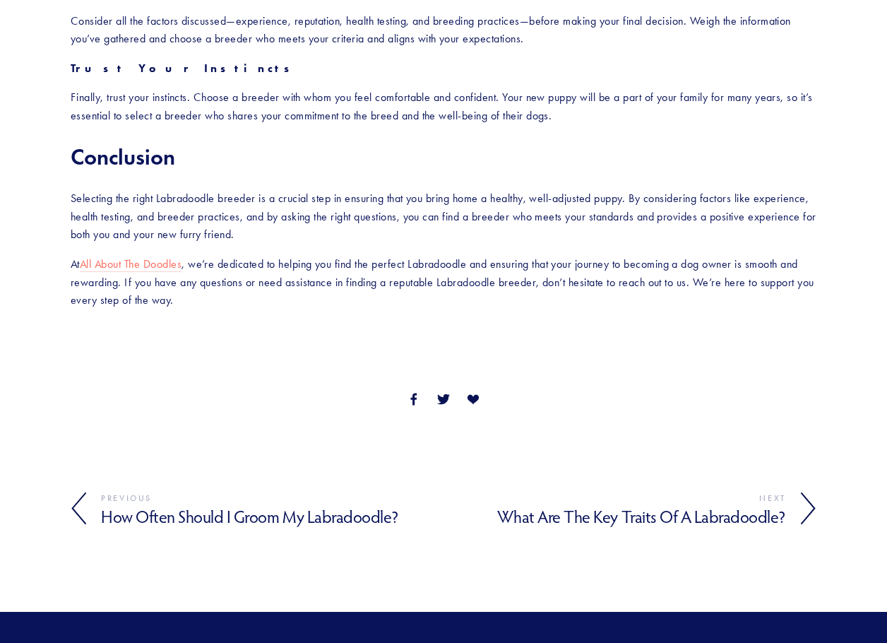 The height and width of the screenshot is (643, 887). What do you see at coordinates (257, 509) in the screenshot?
I see `a: Previous How Often Should I Groom My Labradoodle?` at bounding box center [257, 509].